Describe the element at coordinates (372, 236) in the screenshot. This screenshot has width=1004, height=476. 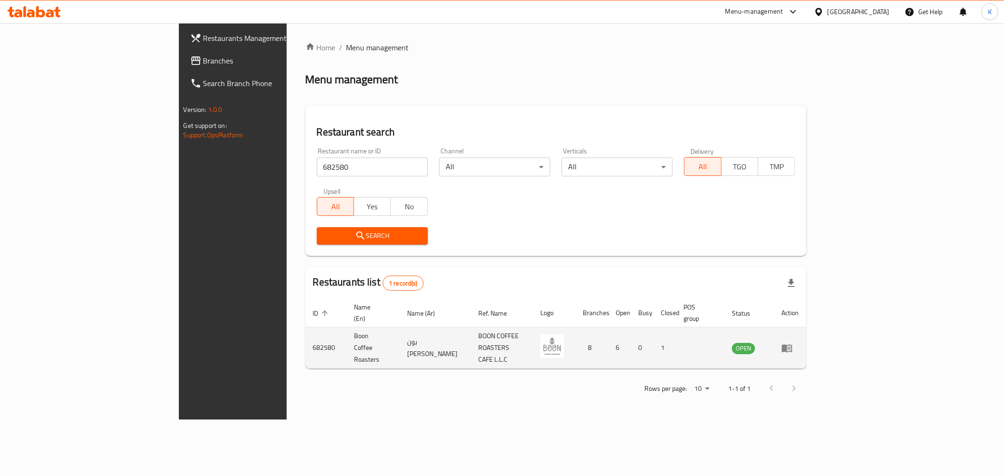
I see `button: Search` at that location.